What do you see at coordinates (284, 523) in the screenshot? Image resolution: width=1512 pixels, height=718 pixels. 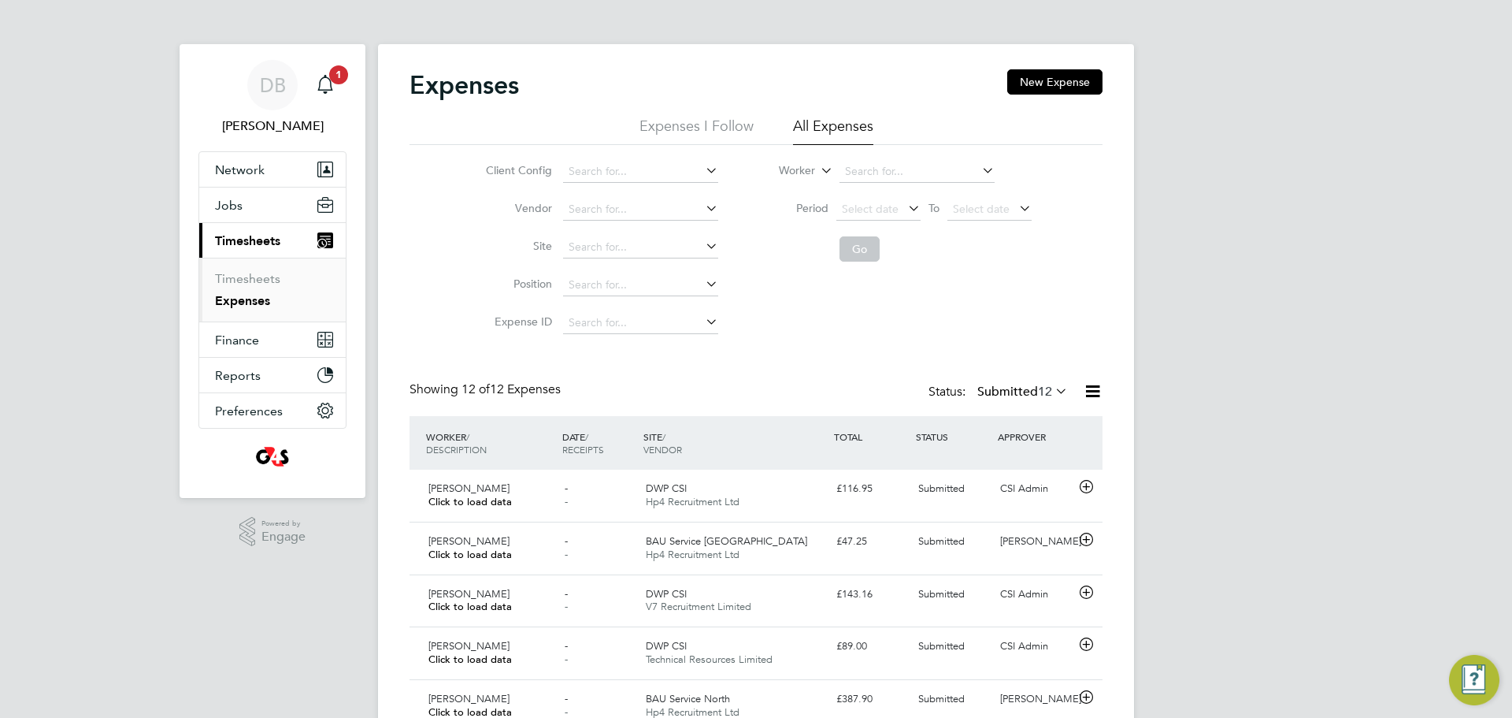 I see `span: Powered by` at bounding box center [284, 523].